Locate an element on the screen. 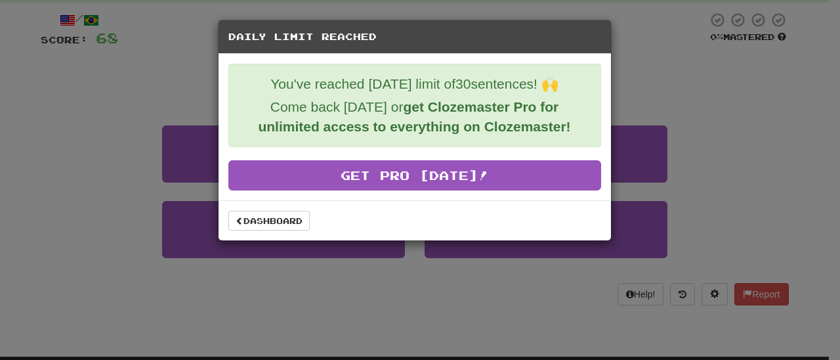 The height and width of the screenshot is (360, 840). strong: get Clozemaster Pro for unlimited access to everything on Clozemaster! is located at coordinates (414, 116).